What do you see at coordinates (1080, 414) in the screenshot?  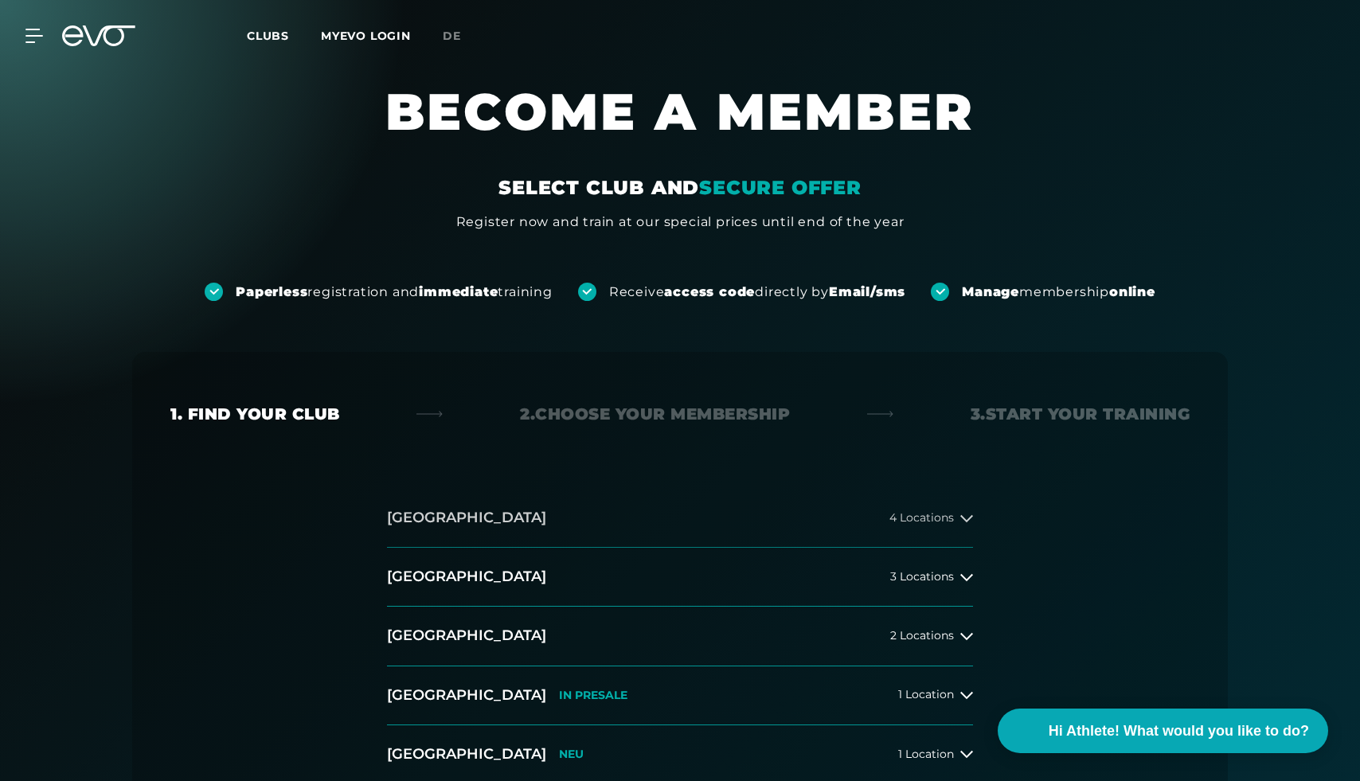 I see `div: 3. Start your Training` at bounding box center [1080, 414].